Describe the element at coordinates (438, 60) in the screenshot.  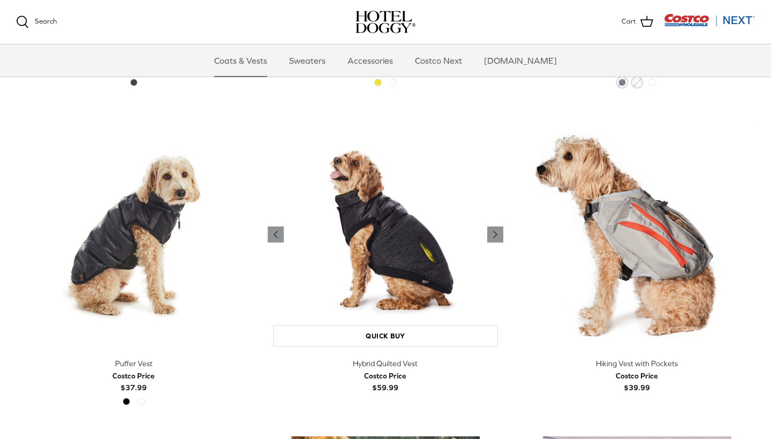
I see `a: Costco Next` at that location.